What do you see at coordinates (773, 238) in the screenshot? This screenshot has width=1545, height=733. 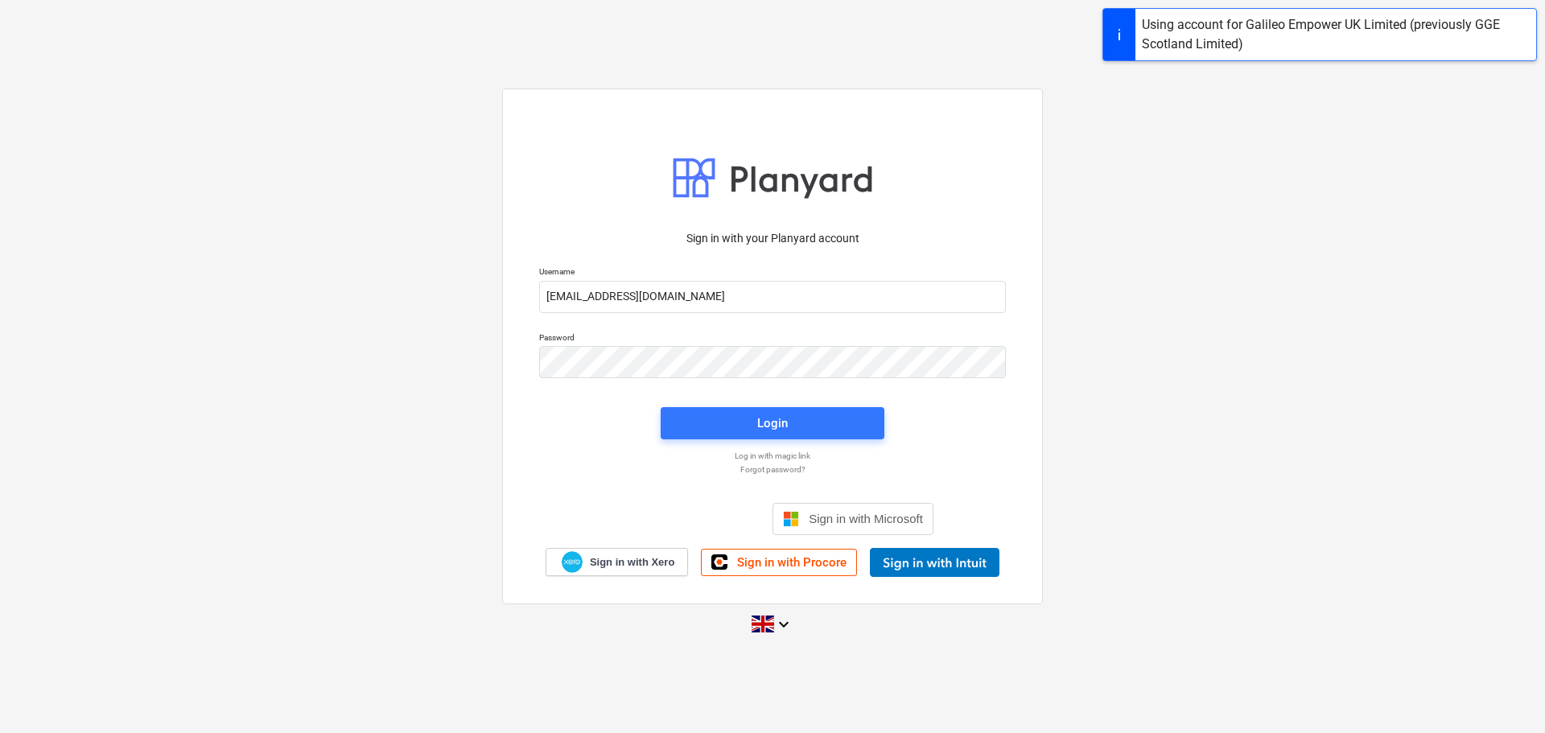 I see `p: Sign in with your Planyard account` at bounding box center [773, 238].